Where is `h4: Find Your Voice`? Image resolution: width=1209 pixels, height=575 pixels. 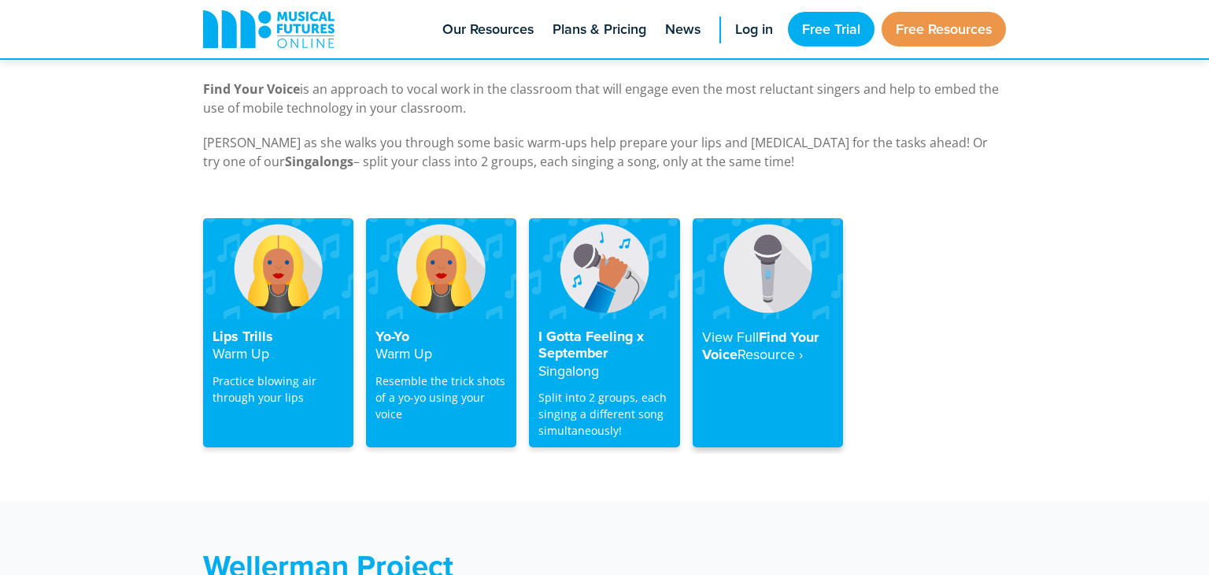
h4: Find Your Voice is located at coordinates (768, 346).